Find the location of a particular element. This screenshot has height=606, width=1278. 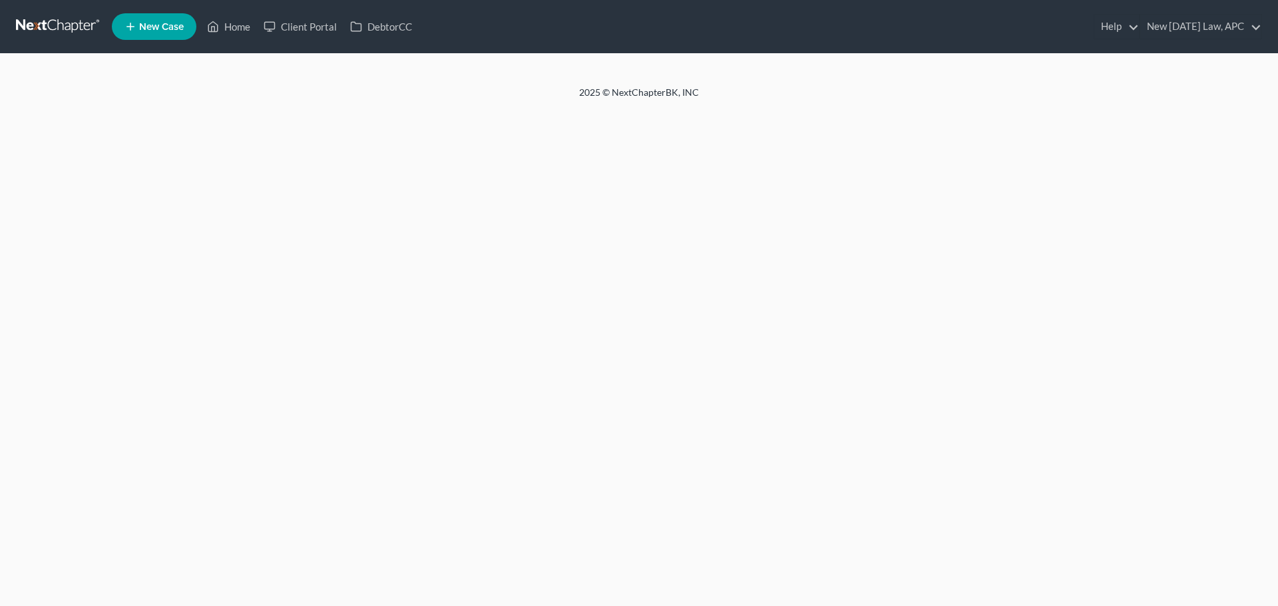

new-legal-case-button: New Case is located at coordinates (154, 27).